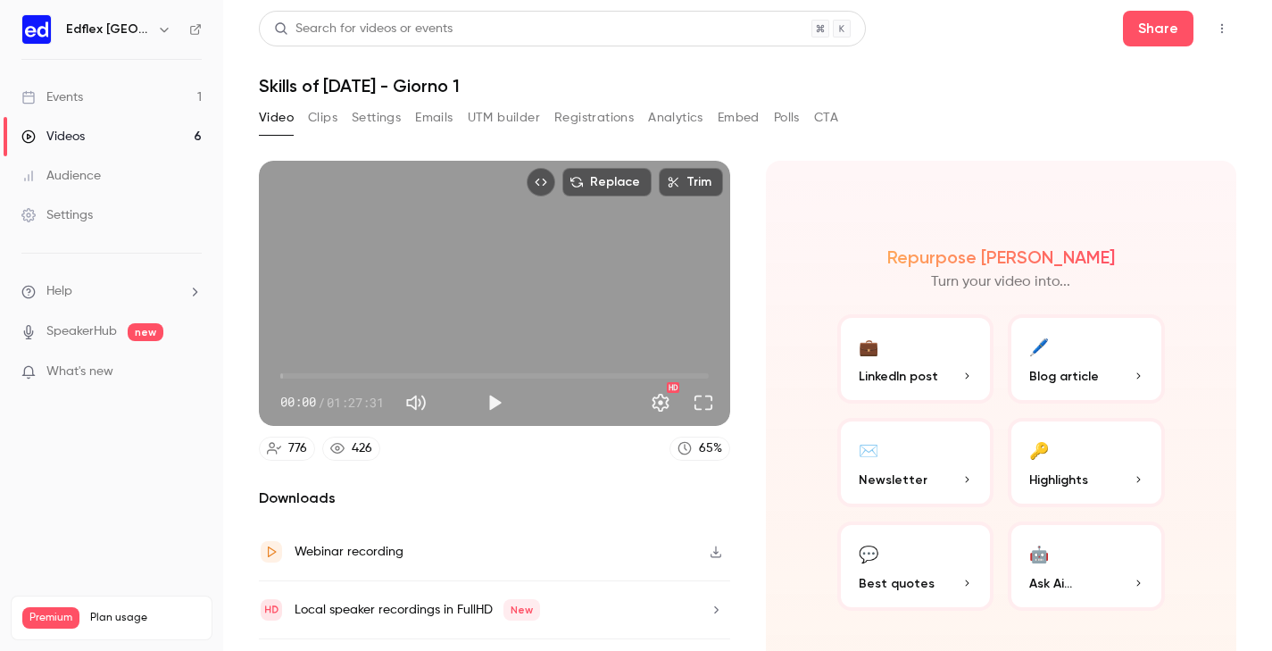  What do you see at coordinates (676, 118) in the screenshot?
I see `button: Analytics` at bounding box center [676, 118].